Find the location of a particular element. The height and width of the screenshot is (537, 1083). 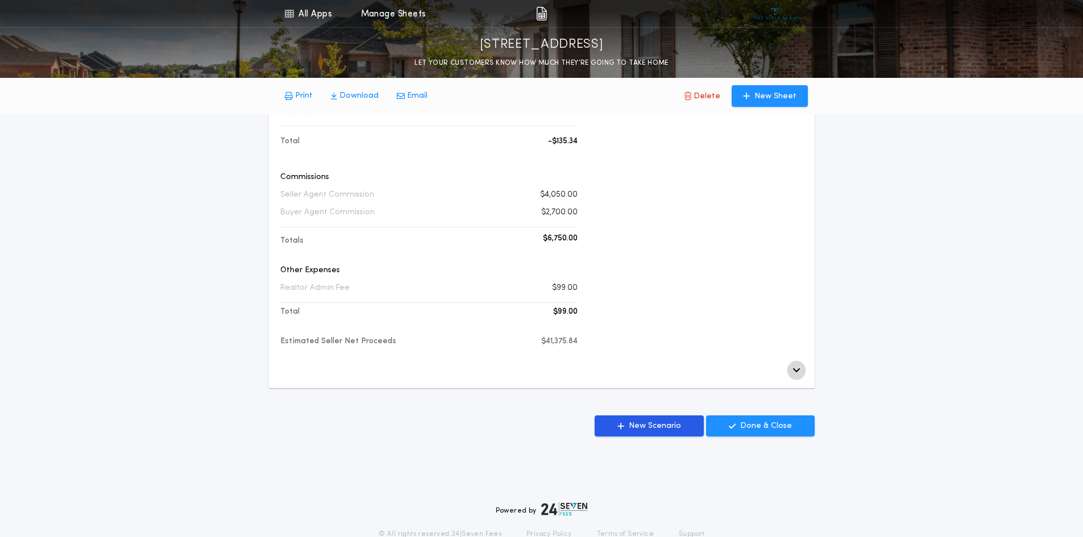

button: Download is located at coordinates (355, 96).